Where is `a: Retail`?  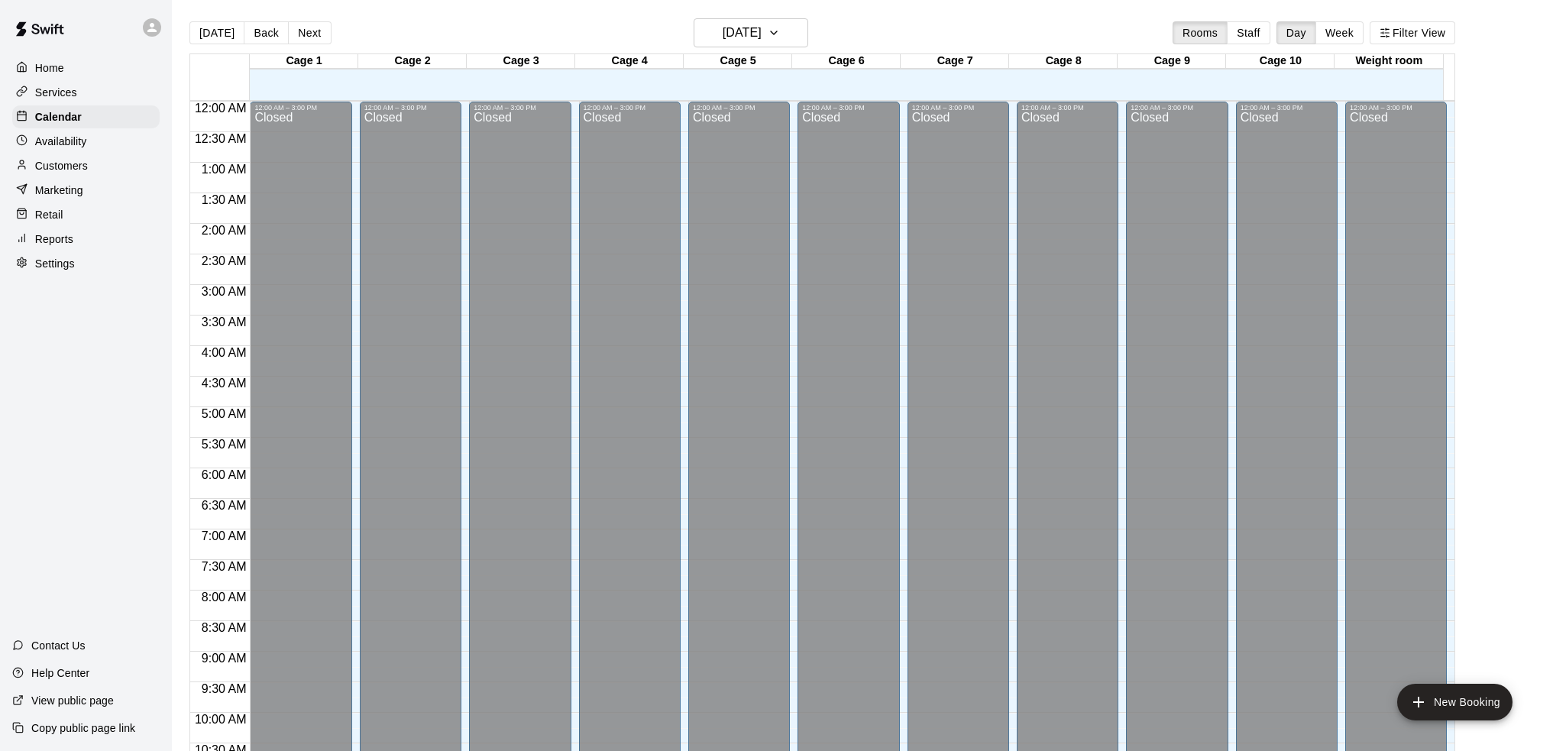 a: Retail is located at coordinates (86, 215).